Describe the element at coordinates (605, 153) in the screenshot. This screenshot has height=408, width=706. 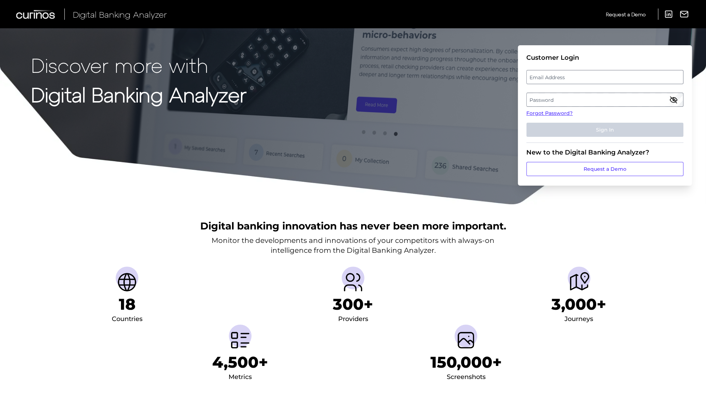
I see `div: New to the Digital Banking Analyzer?` at that location.